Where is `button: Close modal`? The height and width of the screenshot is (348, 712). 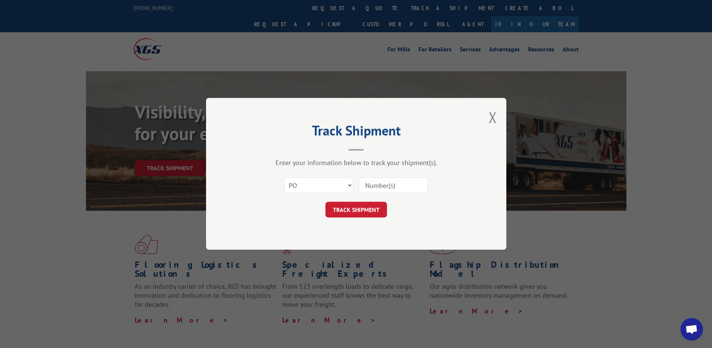 button: Close modal is located at coordinates (493, 117).